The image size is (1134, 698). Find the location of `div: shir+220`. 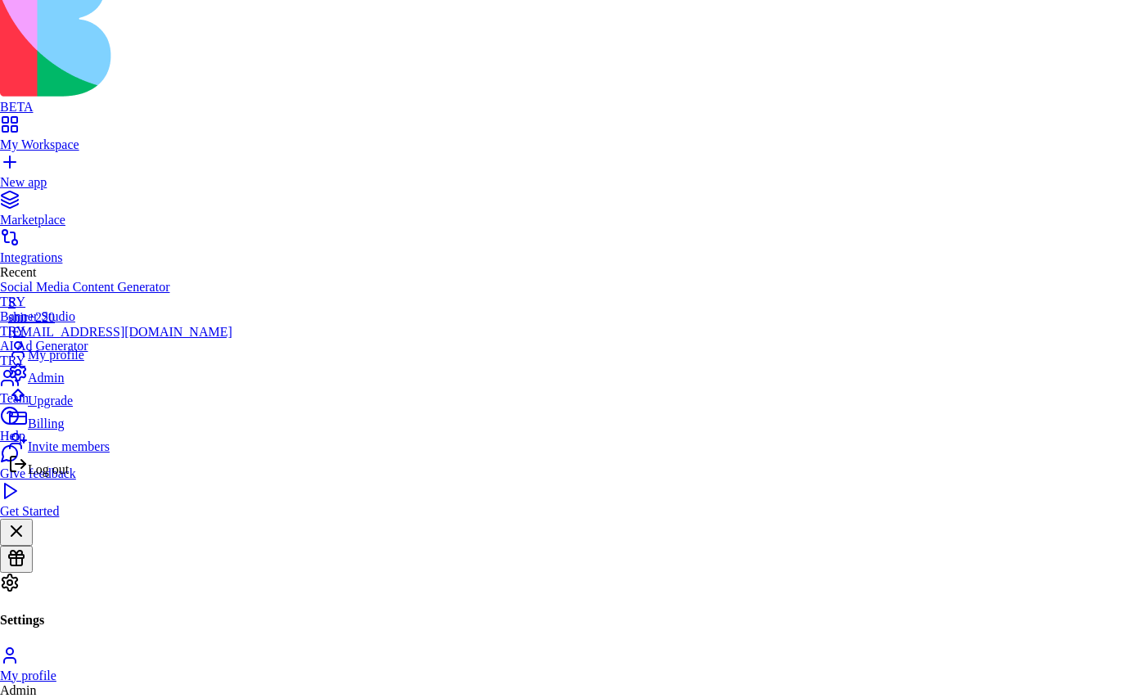

div: shir+220 is located at coordinates (120, 317).